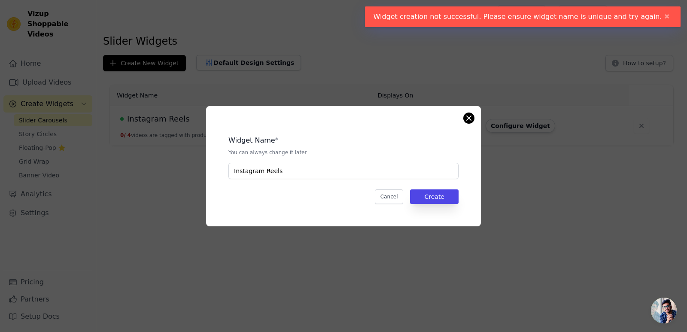 Image resolution: width=687 pixels, height=332 pixels. I want to click on button: Close modal, so click(469, 118).